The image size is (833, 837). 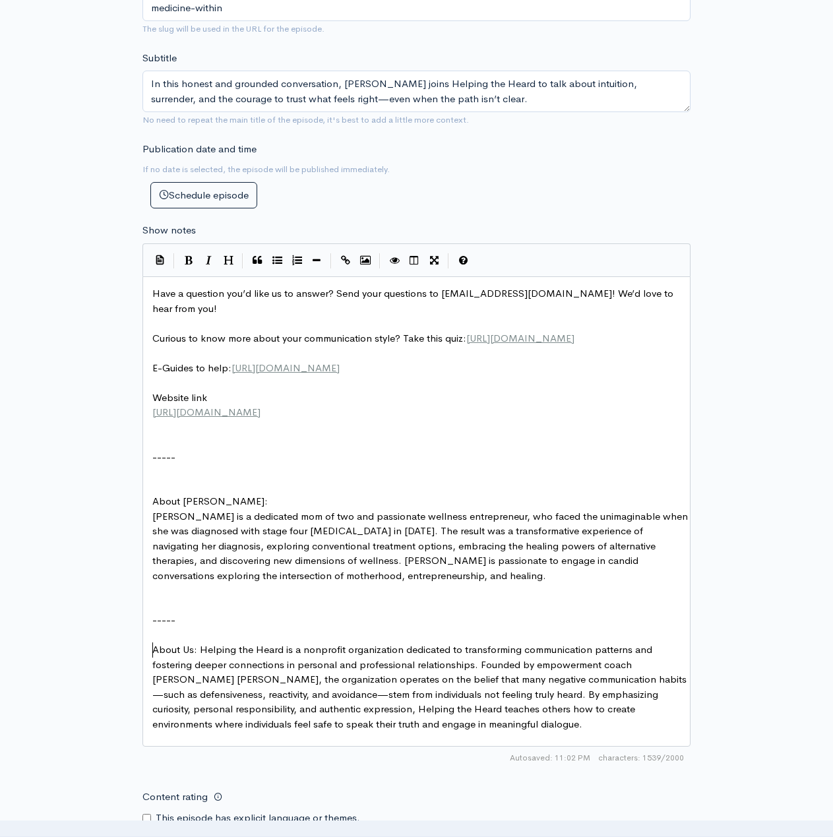 I want to click on span: Website link, so click(x=179, y=397).